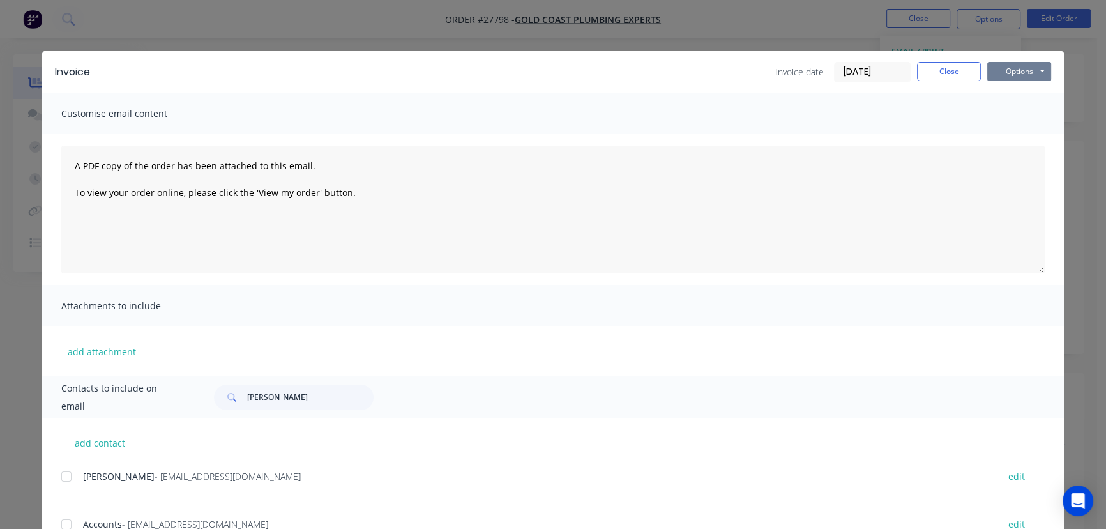 The height and width of the screenshot is (529, 1106). Describe the element at coordinates (100, 443) in the screenshot. I see `button: add contact` at that location.